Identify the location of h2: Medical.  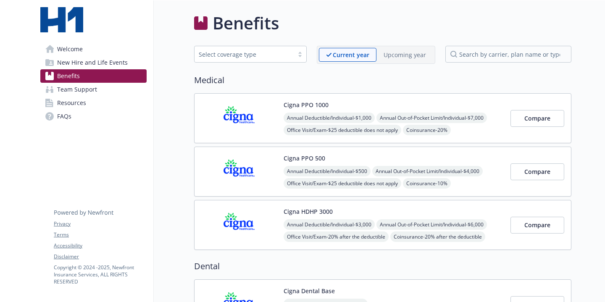
(382, 80).